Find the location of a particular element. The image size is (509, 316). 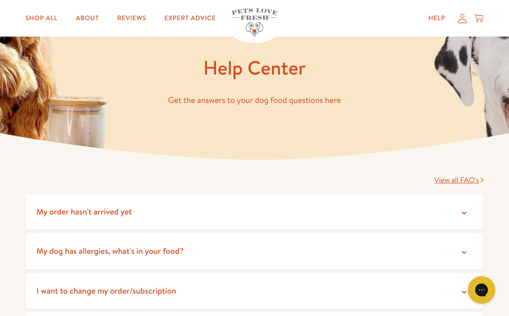

a: Reviews is located at coordinates (131, 18).